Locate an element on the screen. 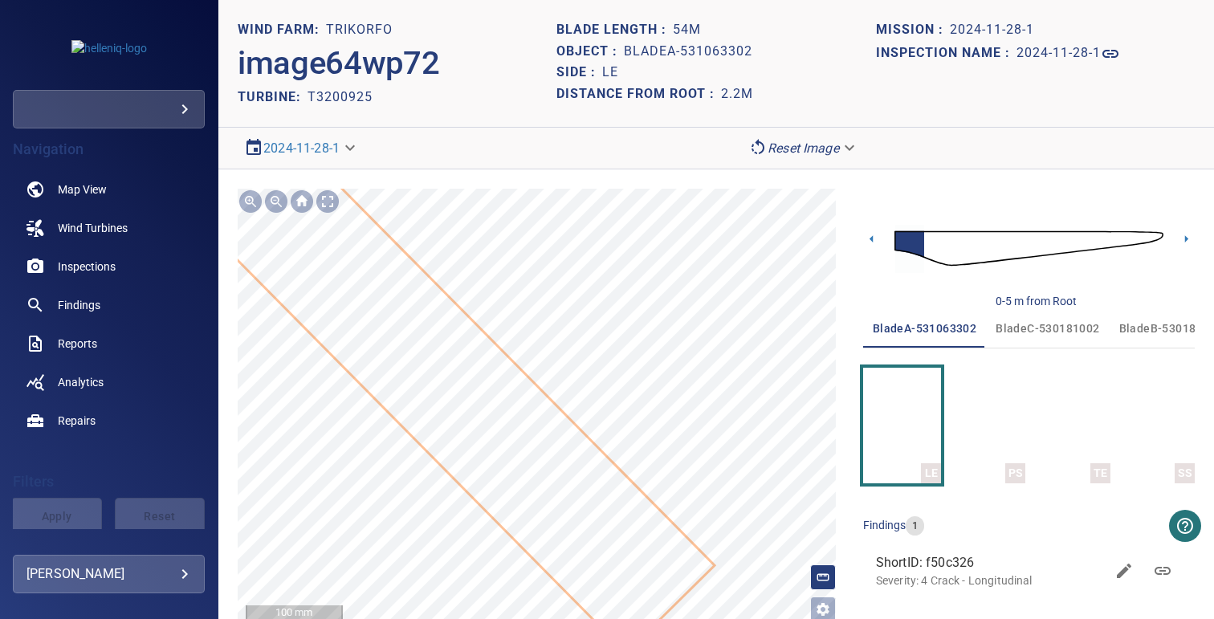 The height and width of the screenshot is (619, 1214). span: 1 is located at coordinates (914, 526).